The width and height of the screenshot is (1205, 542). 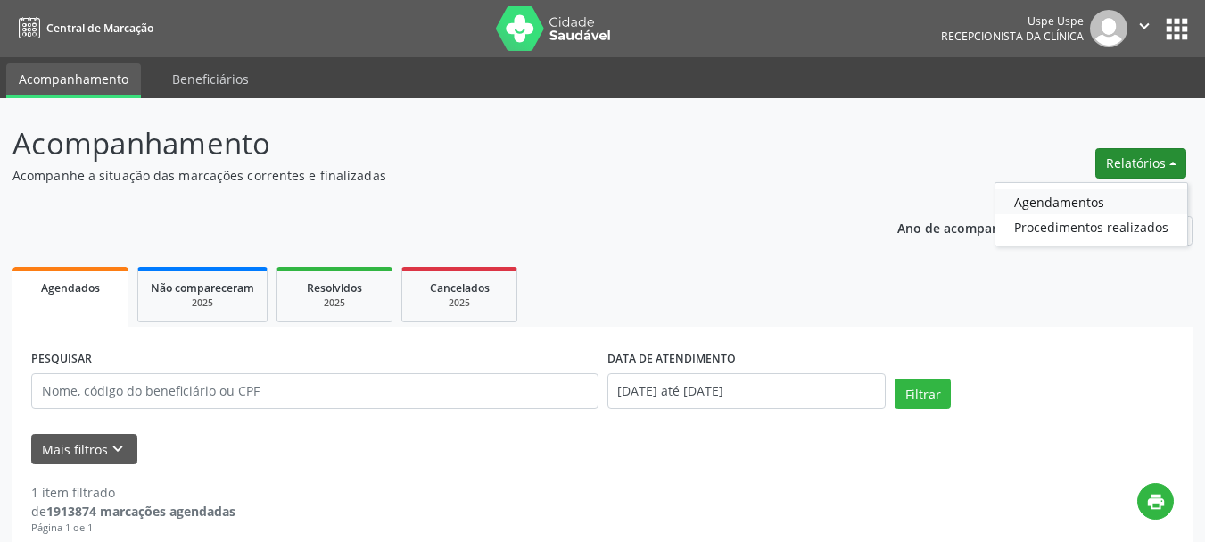 I want to click on p: Acompanhe a situação das marcações correntes e finalizadas, so click(x=426, y=175).